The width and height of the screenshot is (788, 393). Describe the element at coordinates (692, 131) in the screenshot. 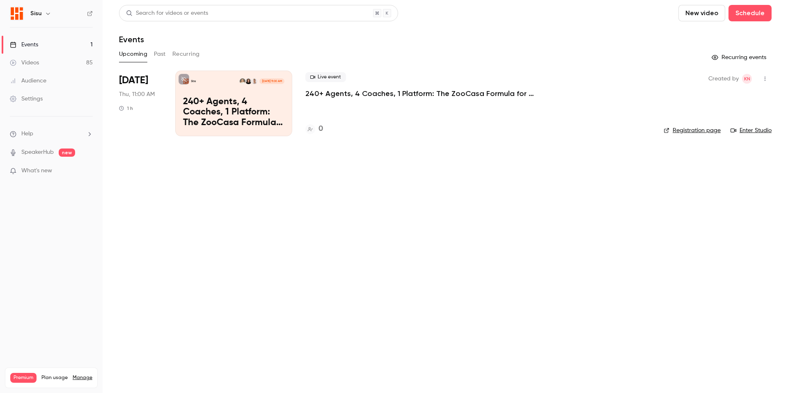

I see `a: Registration page` at that location.